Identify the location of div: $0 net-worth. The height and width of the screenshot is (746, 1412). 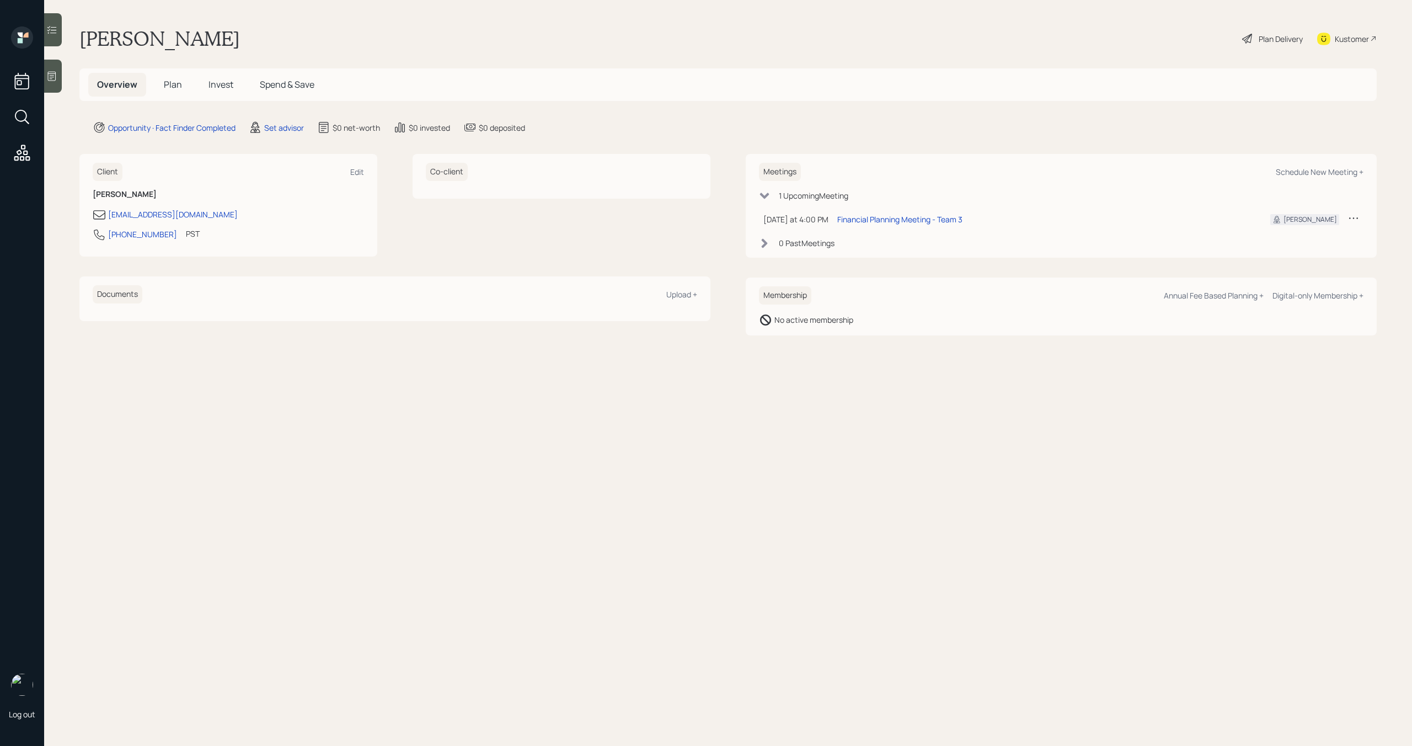
(356, 127).